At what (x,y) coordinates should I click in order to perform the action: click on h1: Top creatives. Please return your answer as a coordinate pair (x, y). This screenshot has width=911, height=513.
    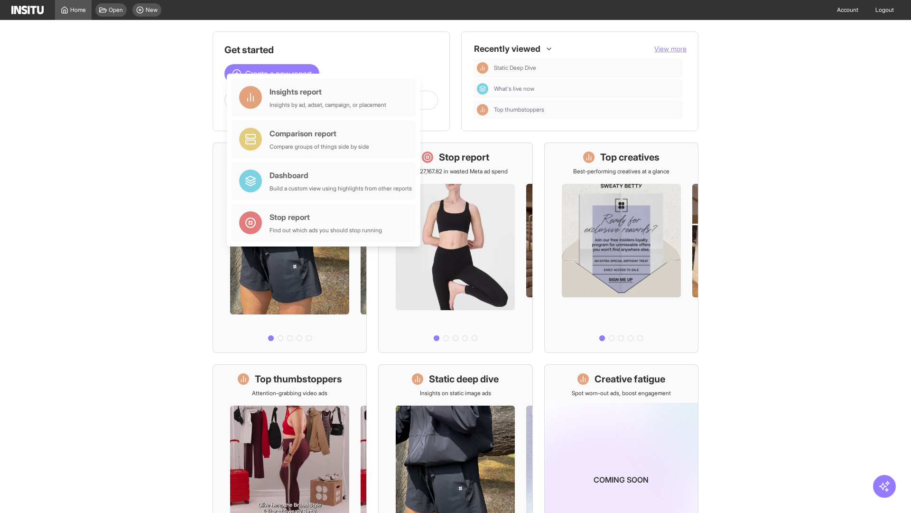
    Looking at the image, I should click on (630, 157).